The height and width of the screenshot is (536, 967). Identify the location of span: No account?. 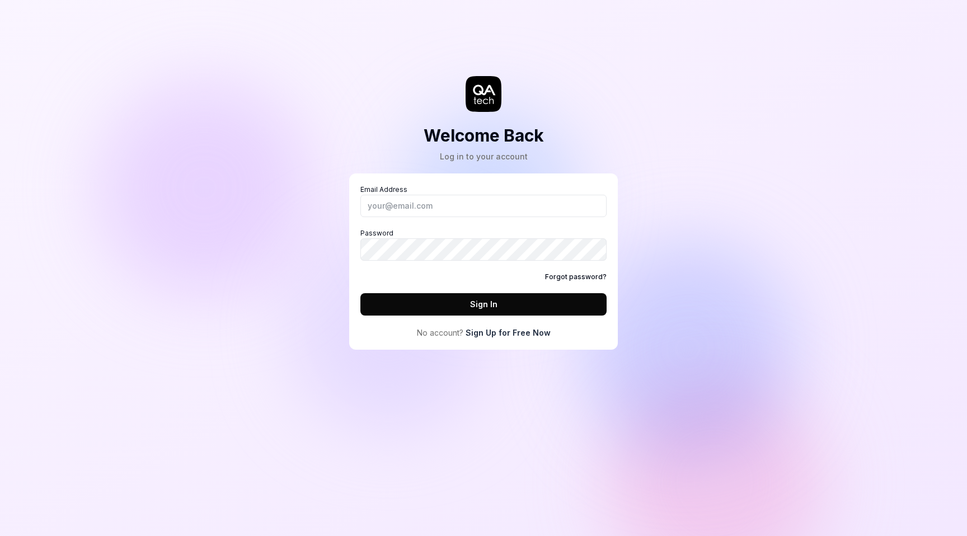
(440, 332).